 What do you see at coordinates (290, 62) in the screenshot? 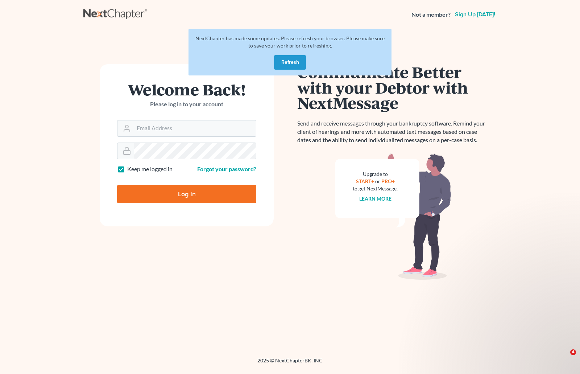
I see `button: Refresh` at bounding box center [290, 62].